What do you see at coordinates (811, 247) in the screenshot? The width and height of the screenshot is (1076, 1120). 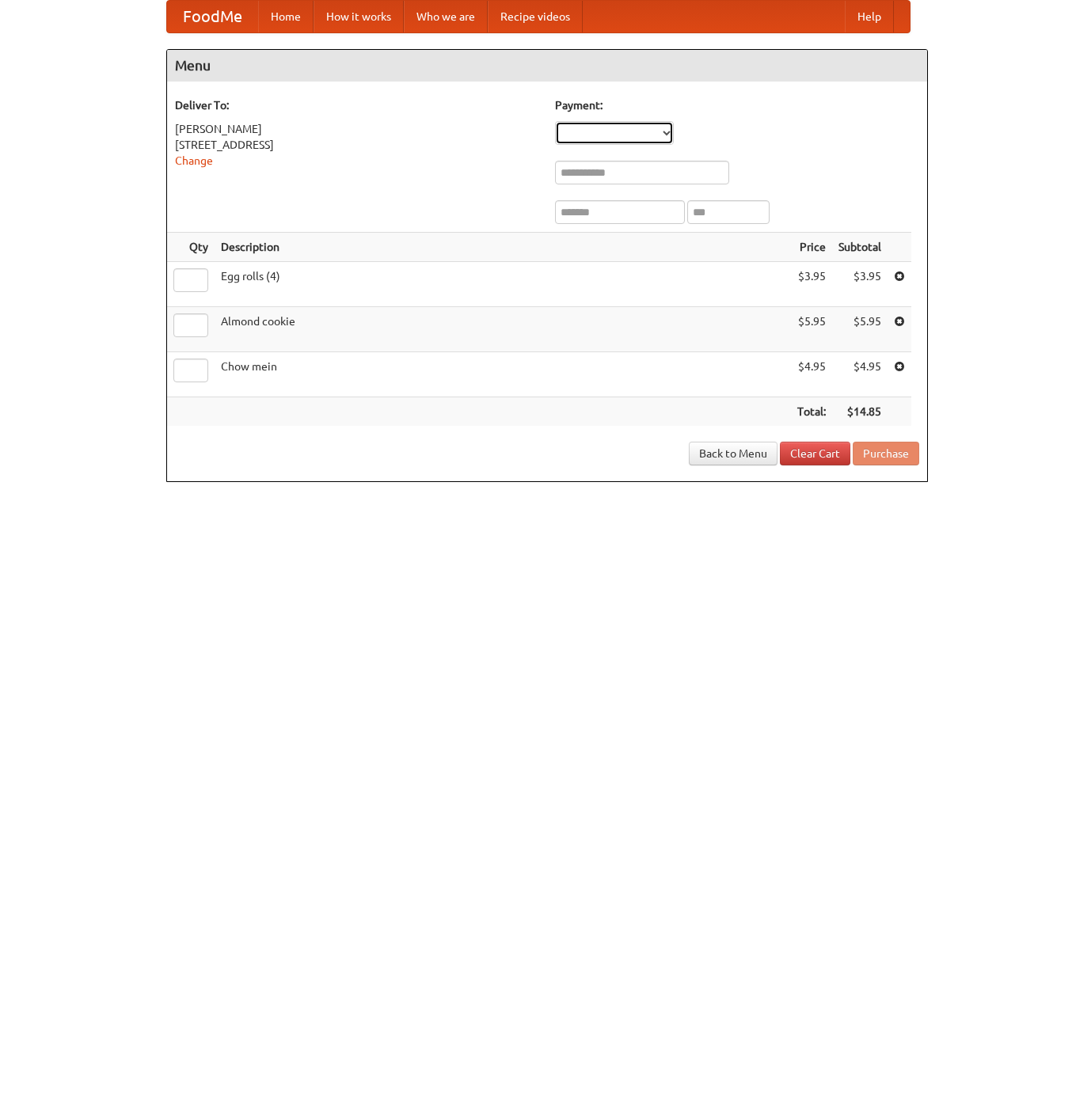 I see `th: Price` at bounding box center [811, 247].